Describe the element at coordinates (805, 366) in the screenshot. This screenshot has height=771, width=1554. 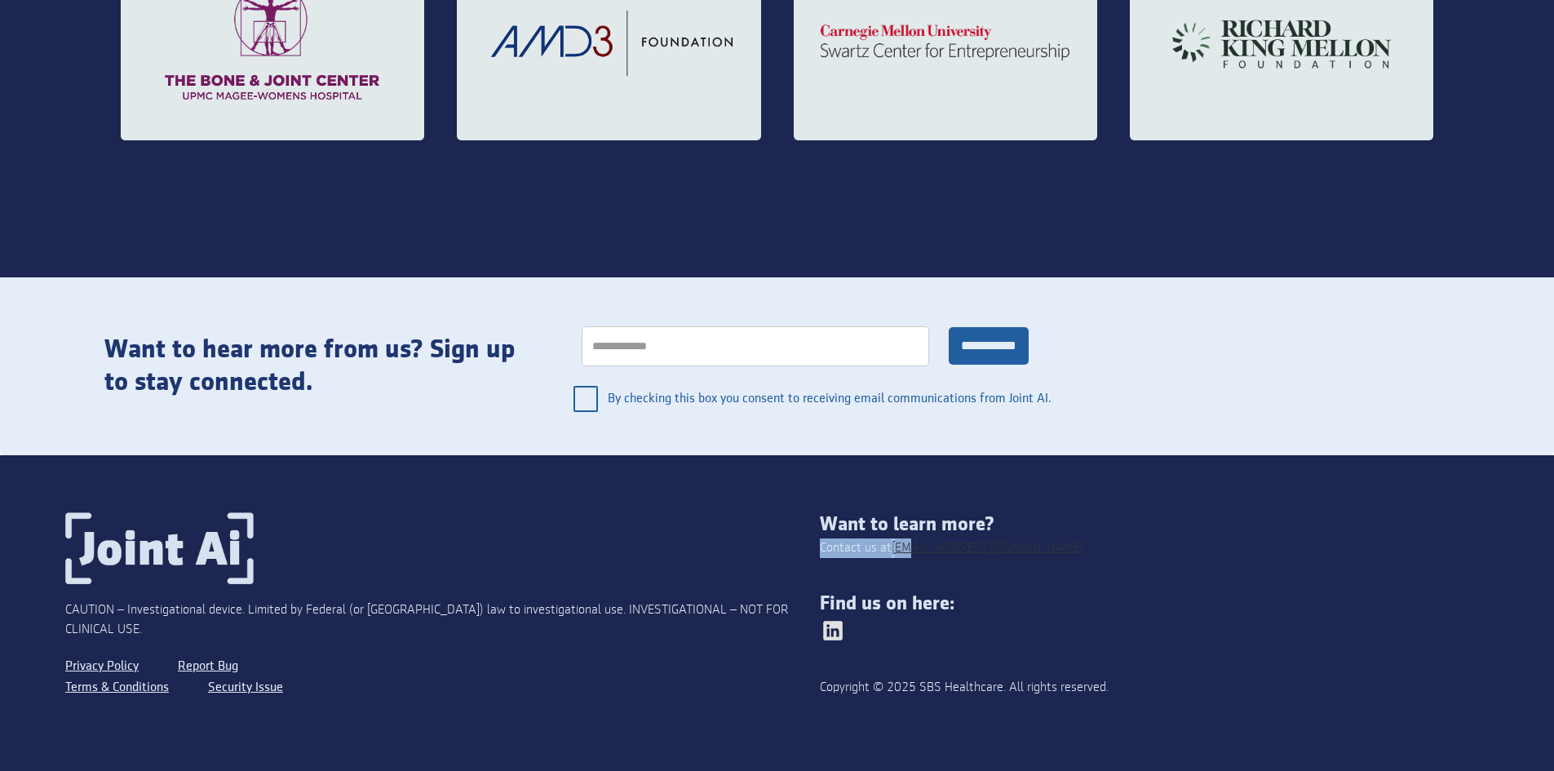
I see `form: general interest` at that location.